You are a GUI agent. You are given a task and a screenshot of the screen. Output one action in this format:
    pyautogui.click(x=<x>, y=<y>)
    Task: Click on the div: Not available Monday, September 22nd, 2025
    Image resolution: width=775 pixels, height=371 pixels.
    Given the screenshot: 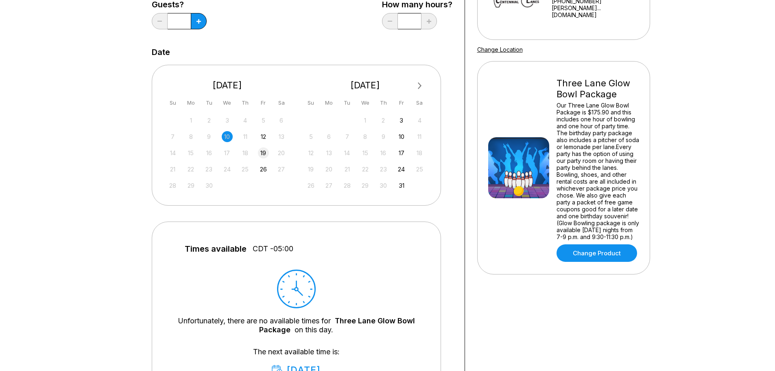 What is the action you would take?
    pyautogui.click(x=191, y=169)
    